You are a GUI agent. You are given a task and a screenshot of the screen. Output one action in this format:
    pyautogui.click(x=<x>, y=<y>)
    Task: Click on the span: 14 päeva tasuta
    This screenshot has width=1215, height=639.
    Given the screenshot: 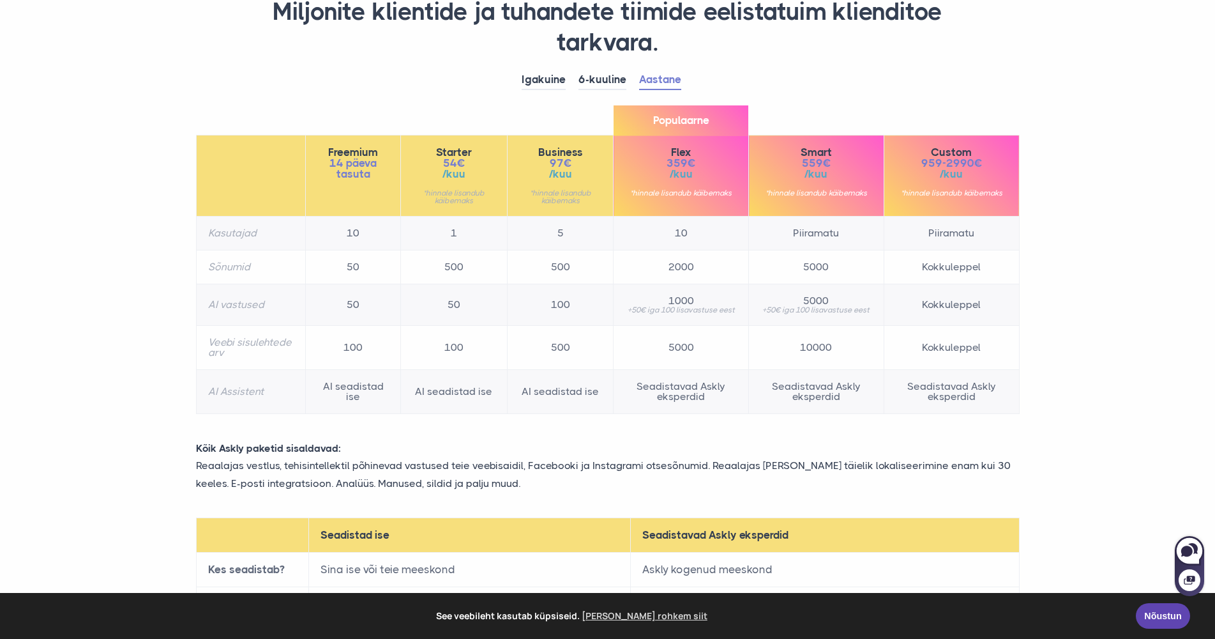 What is the action you would take?
    pyautogui.click(x=353, y=169)
    